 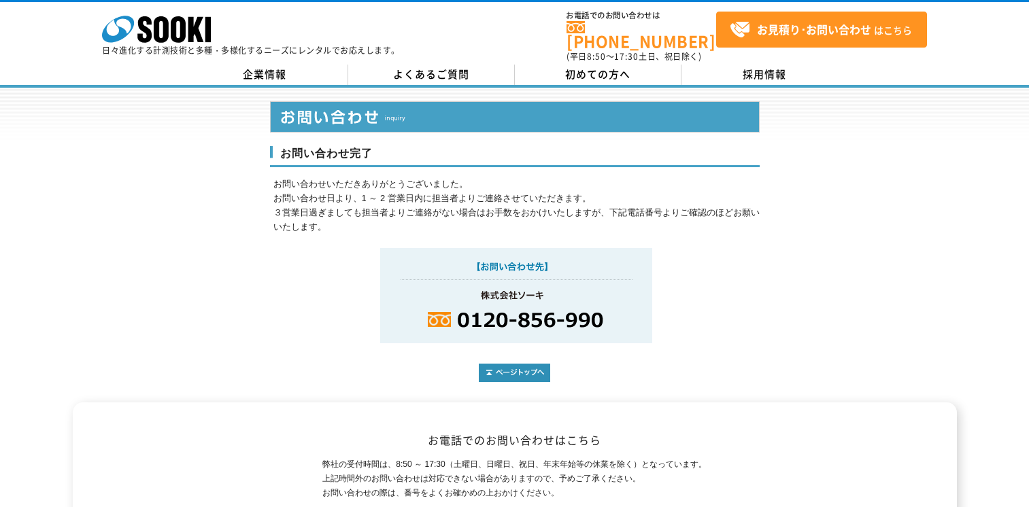 I want to click on span: はこちら, so click(x=821, y=30).